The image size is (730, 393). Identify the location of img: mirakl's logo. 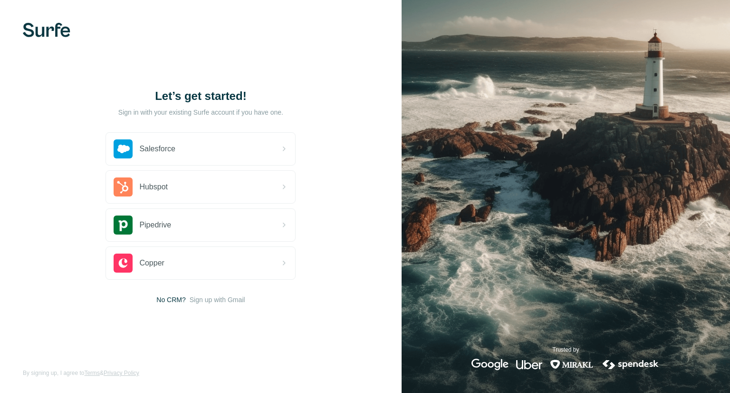
(572, 364).